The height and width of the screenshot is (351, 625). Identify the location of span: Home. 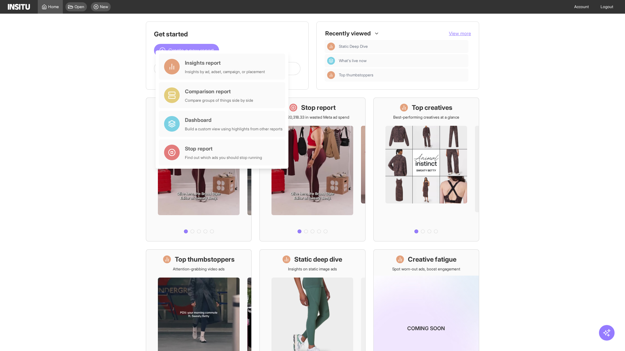
(53, 7).